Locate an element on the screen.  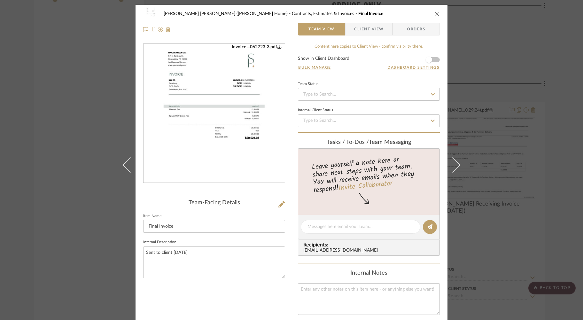
img: 10b1c31b-e127-414f-98cd-76e80aa6286f_48x40.jpg is located at coordinates (151, 14).